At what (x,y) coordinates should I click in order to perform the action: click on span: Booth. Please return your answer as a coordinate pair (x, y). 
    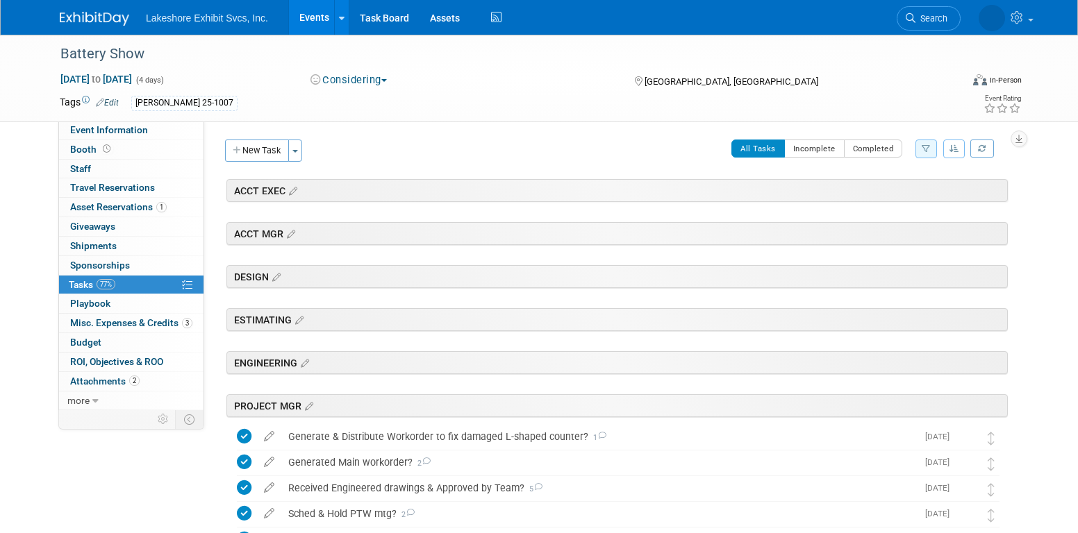
    Looking at the image, I should click on (92, 149).